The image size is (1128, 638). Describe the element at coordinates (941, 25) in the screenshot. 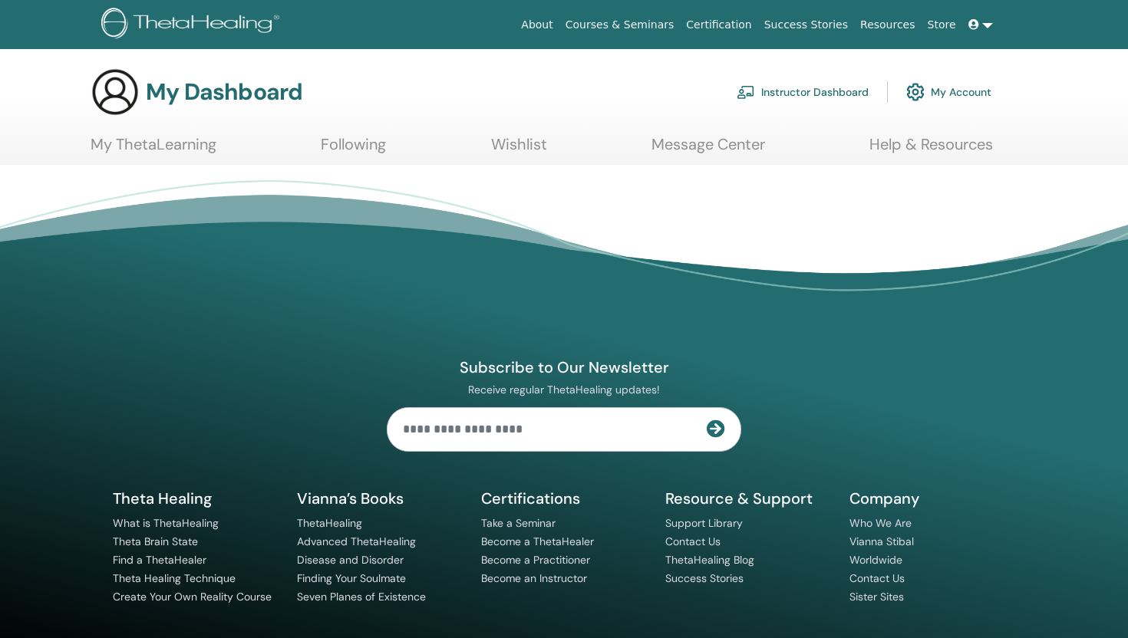

I see `a: Store` at that location.